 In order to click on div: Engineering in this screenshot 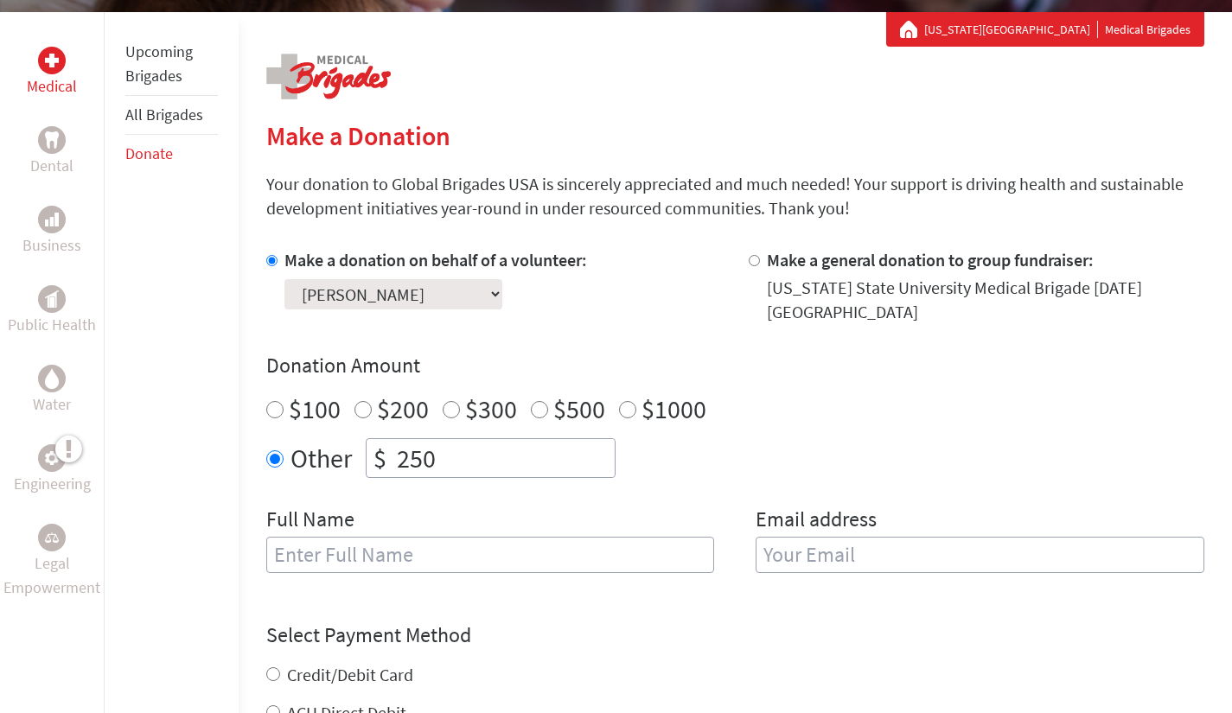, I will do `click(52, 458)`.